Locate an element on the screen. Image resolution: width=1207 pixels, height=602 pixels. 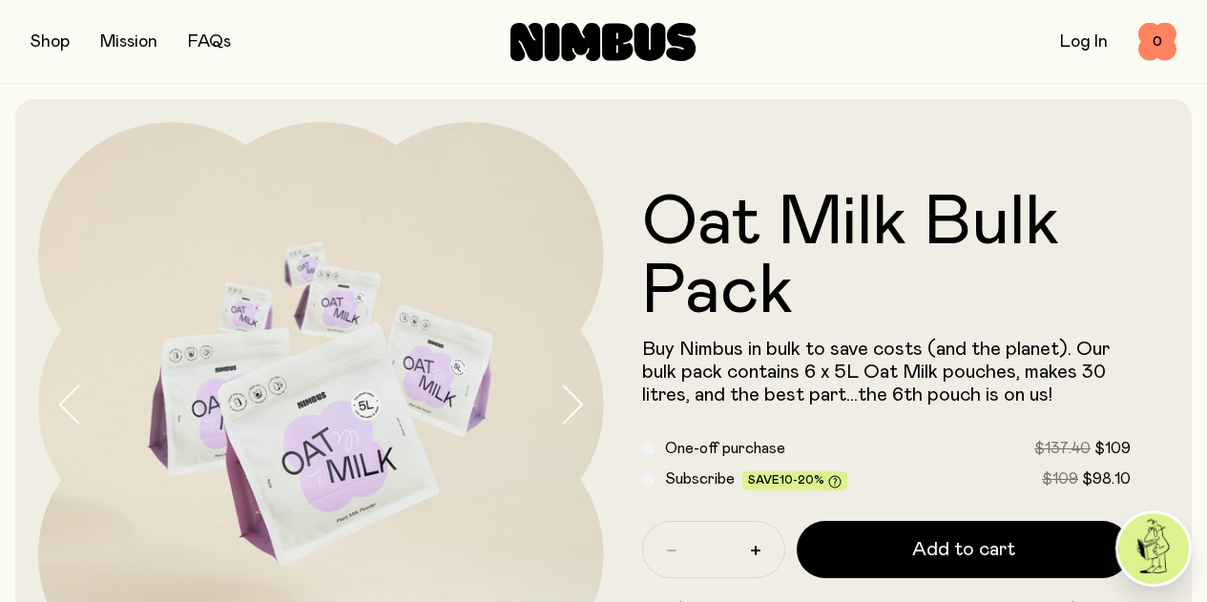
span: One-off purchase is located at coordinates (725, 449).